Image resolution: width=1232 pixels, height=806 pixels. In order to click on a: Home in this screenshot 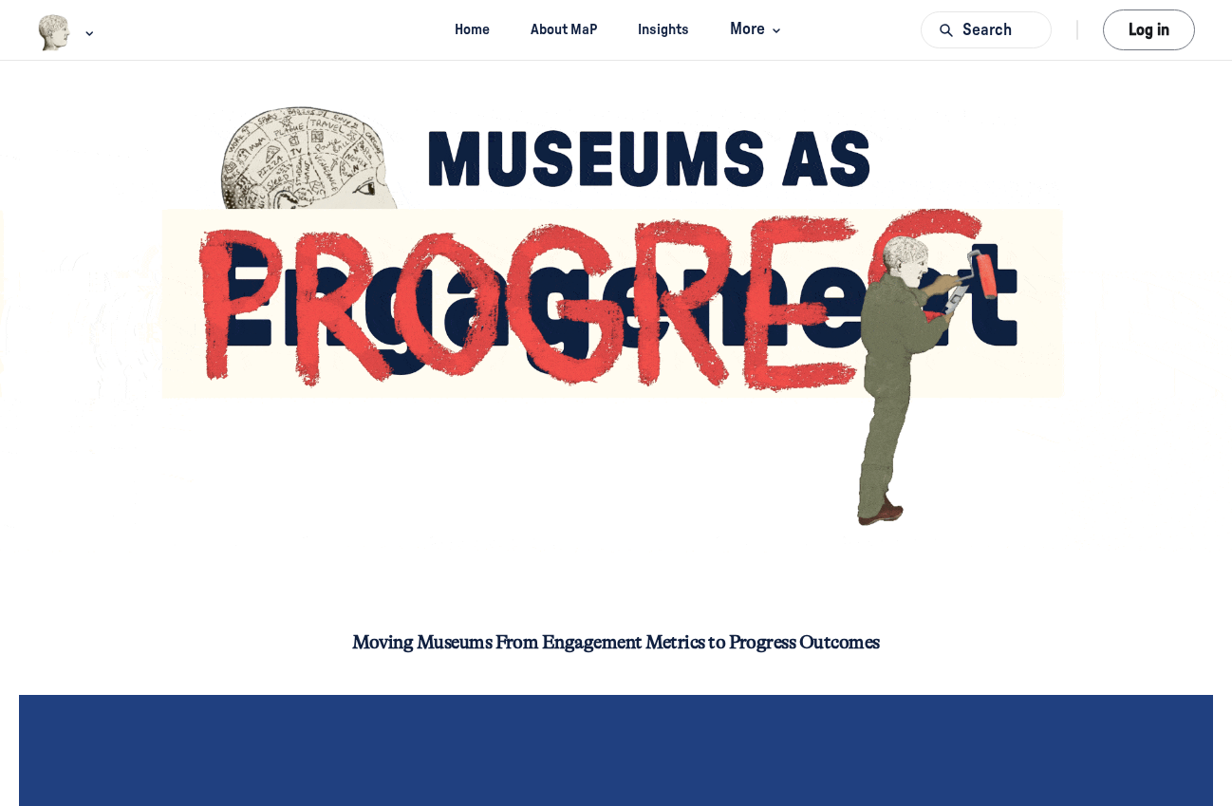, I will do `click(472, 29)`.